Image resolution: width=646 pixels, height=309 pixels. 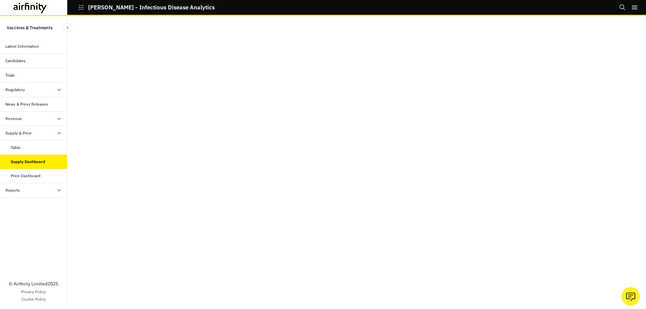 What do you see at coordinates (27, 104) in the screenshot?
I see `div: News & Press Releases` at bounding box center [27, 104].